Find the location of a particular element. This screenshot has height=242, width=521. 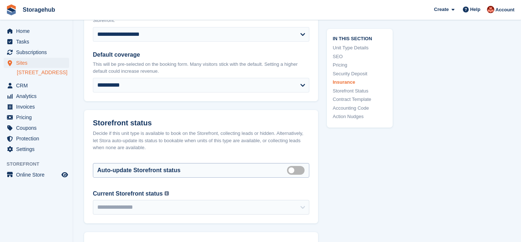

a: Security Deposit is located at coordinates (360, 73).